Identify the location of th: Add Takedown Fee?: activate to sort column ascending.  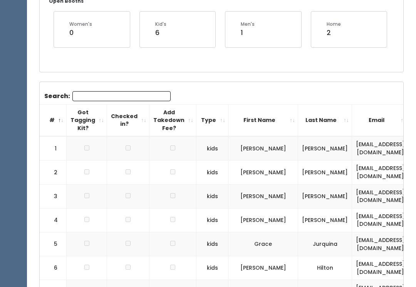
(173, 120).